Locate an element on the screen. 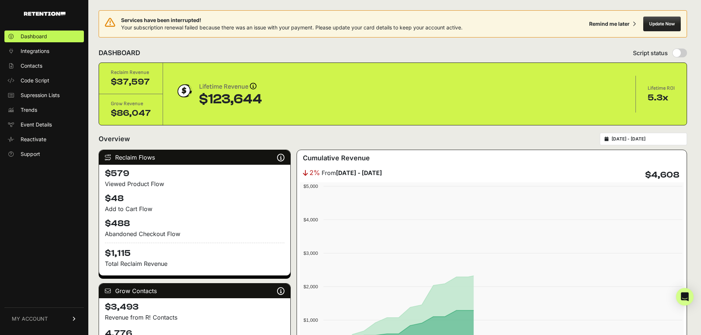 Image resolution: width=701 pixels, height=335 pixels. div: Viewed Product Flow is located at coordinates (195, 184).